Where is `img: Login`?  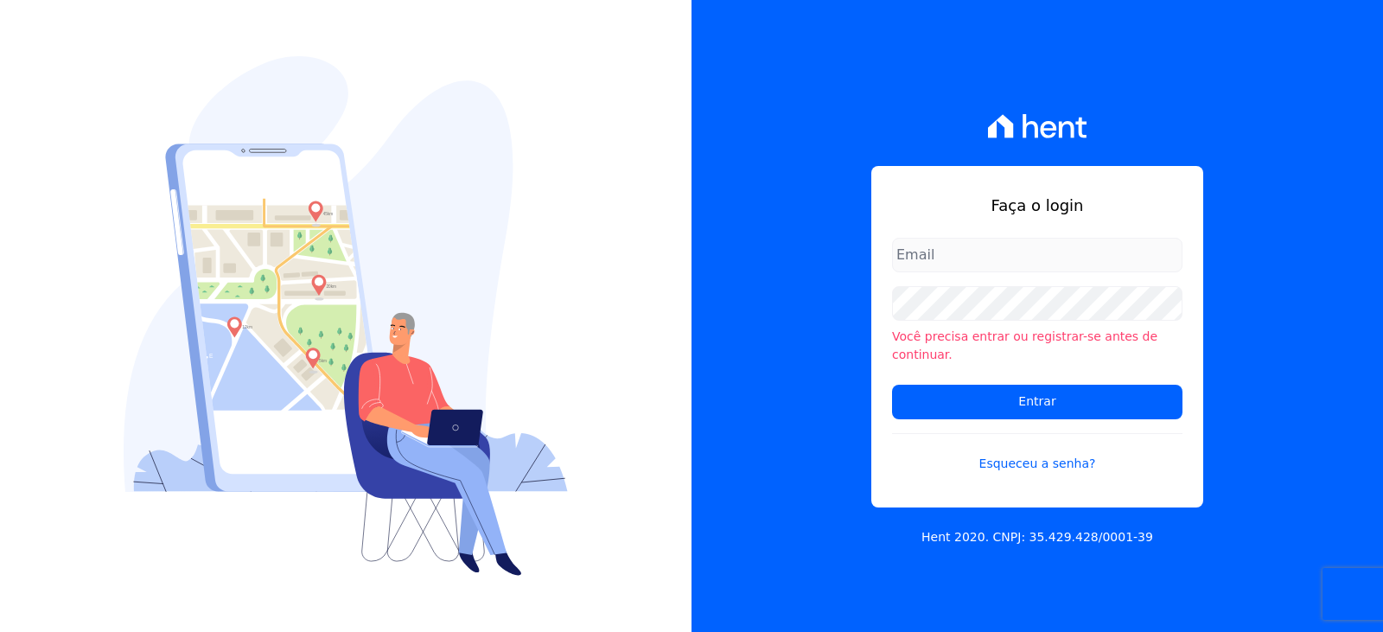
img: Login is located at coordinates (346, 316).